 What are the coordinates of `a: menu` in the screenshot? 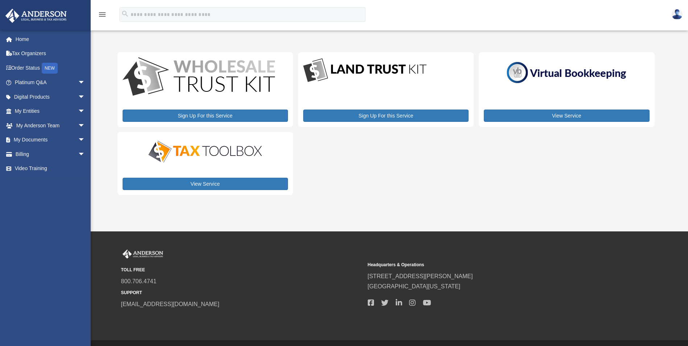 It's located at (102, 16).